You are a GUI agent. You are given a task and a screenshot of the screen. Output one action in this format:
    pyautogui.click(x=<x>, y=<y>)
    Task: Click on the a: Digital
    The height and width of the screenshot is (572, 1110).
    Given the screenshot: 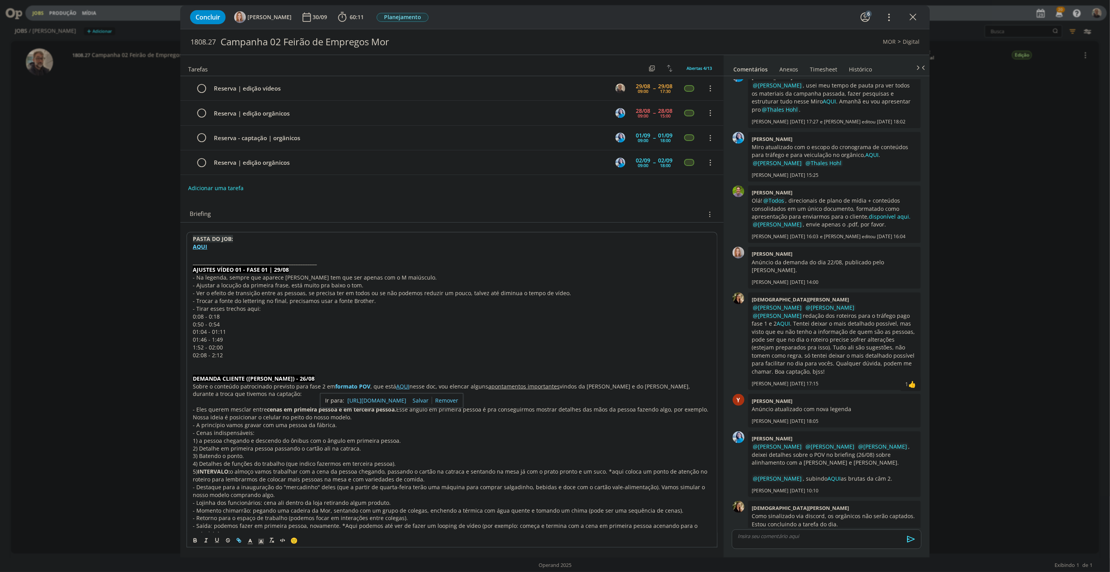 What is the action you would take?
    pyautogui.click(x=911, y=41)
    